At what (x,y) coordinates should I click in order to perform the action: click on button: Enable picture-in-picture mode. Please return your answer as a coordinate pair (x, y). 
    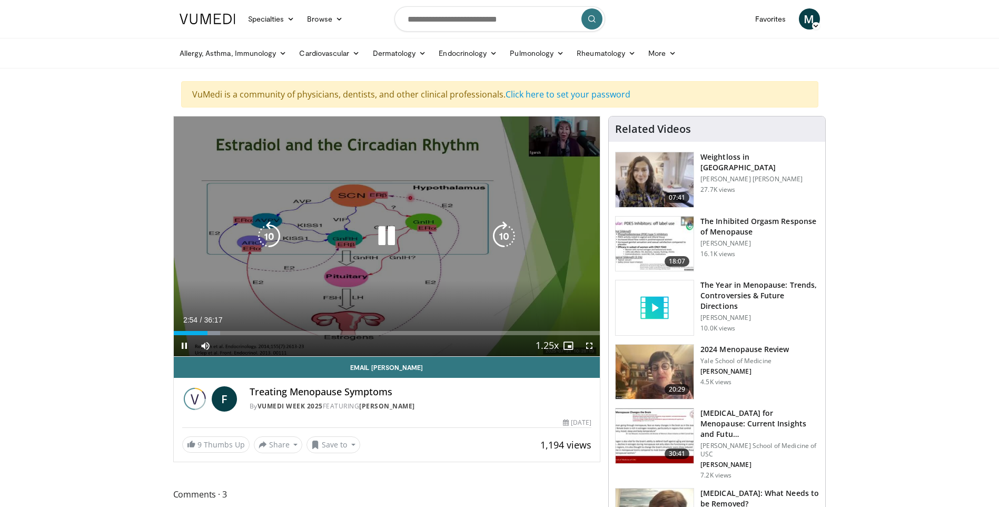
    Looking at the image, I should click on (568, 345).